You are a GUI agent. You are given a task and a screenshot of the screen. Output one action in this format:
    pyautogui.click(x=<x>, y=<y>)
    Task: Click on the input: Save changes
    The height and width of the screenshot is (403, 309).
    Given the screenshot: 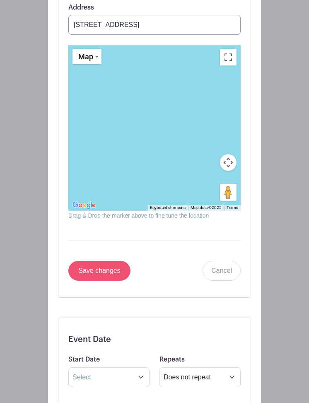 What is the action you would take?
    pyautogui.click(x=99, y=270)
    